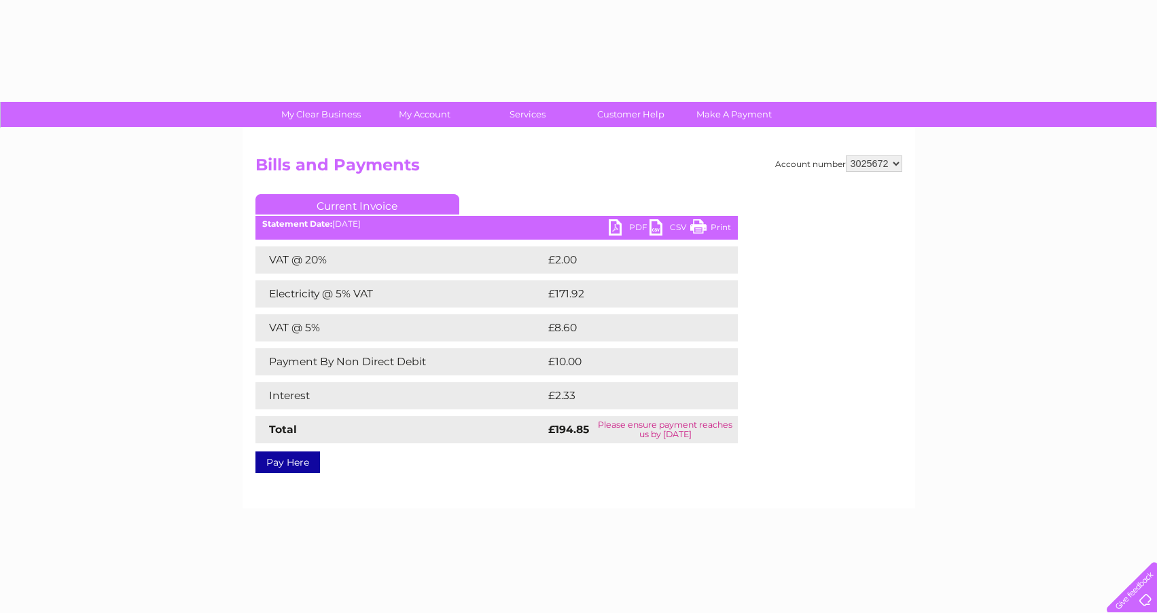 The width and height of the screenshot is (1157, 613). Describe the element at coordinates (400, 362) in the screenshot. I see `td: Payment By Non Direct Debit` at that location.